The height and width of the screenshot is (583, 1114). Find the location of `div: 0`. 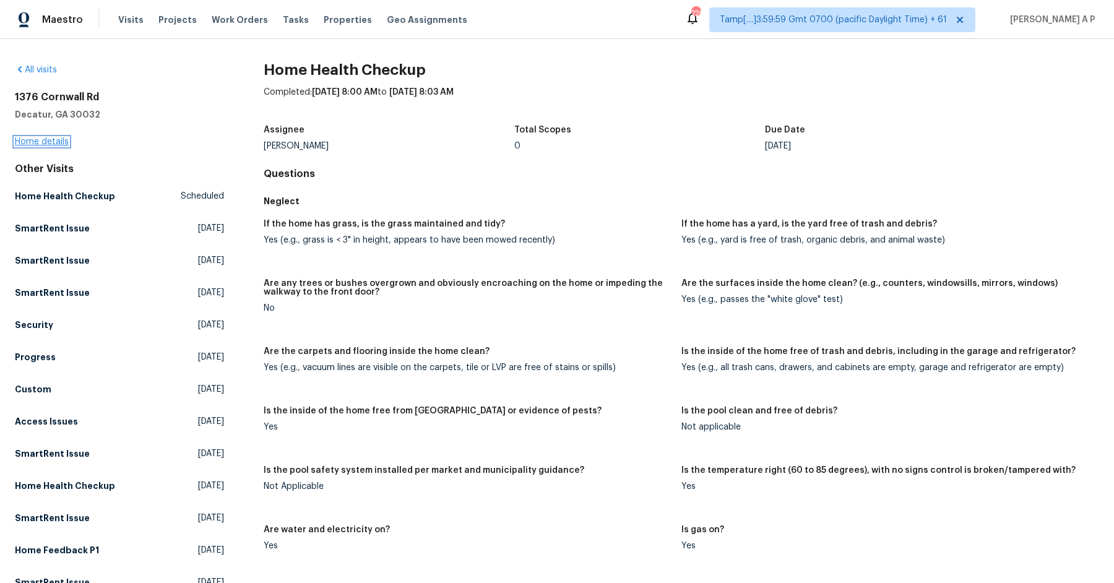

div: 0 is located at coordinates (639, 146).